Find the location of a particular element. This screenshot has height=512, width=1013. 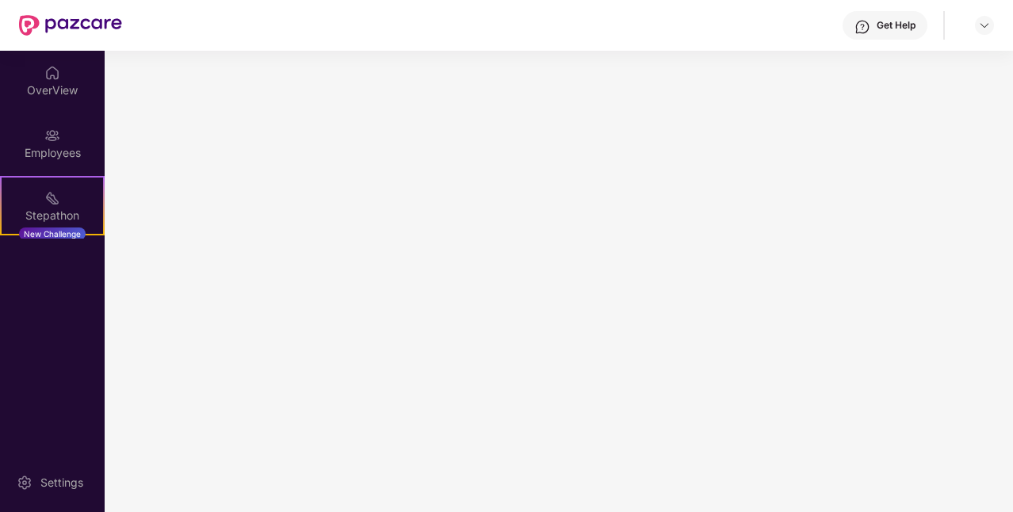

div: Settings is located at coordinates (62, 483).